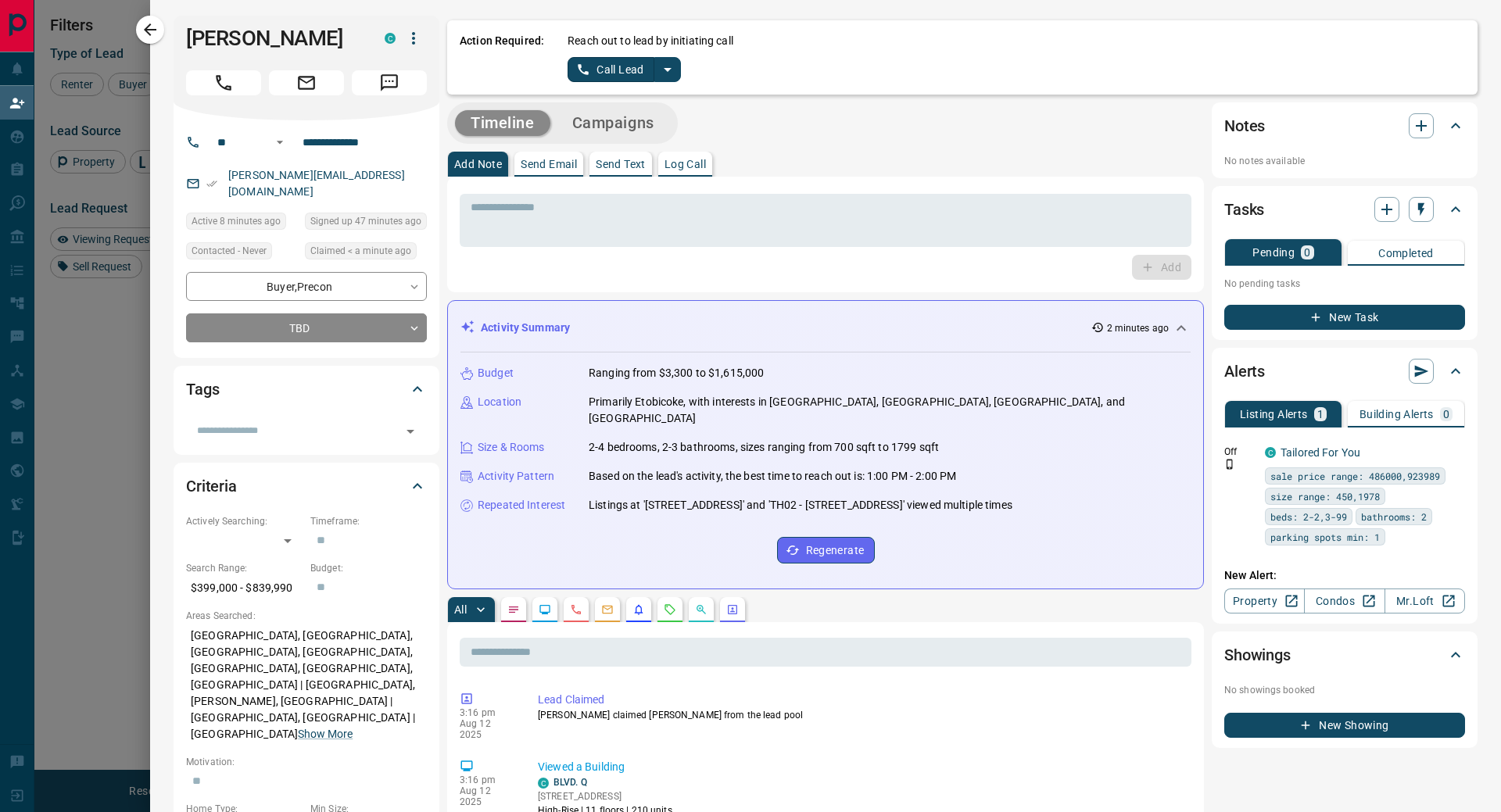  What do you see at coordinates (307, 83) in the screenshot?
I see `span: Email` at bounding box center [307, 83].